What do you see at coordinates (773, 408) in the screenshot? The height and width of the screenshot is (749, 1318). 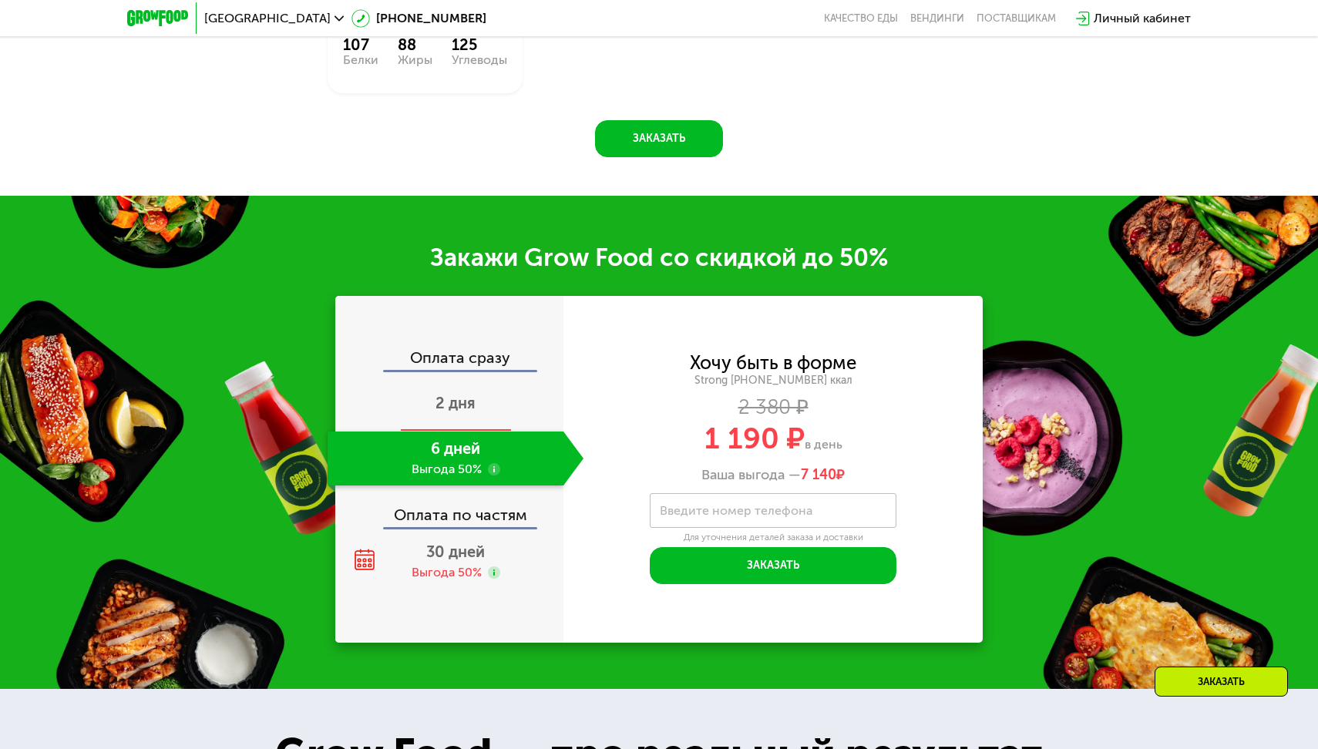 I see `div: 2 380 ₽` at bounding box center [773, 408].